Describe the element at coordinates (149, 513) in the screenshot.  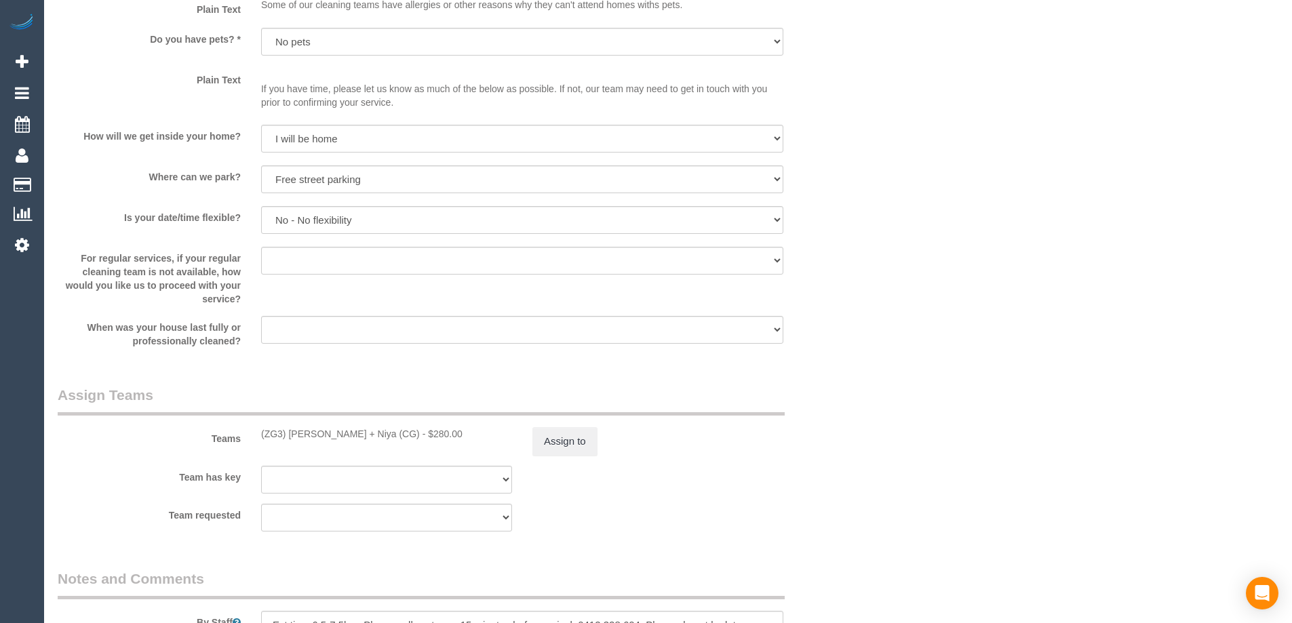
I see `label: Team requested` at that location.